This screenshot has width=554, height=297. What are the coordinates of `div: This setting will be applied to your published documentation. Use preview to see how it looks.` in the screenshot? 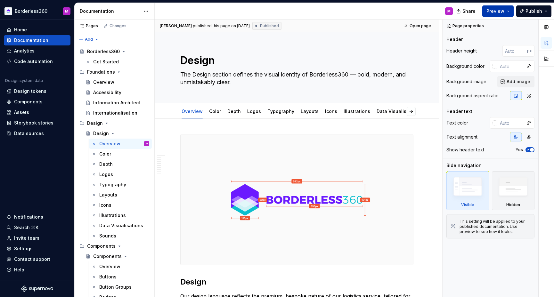 It's located at (495, 227).